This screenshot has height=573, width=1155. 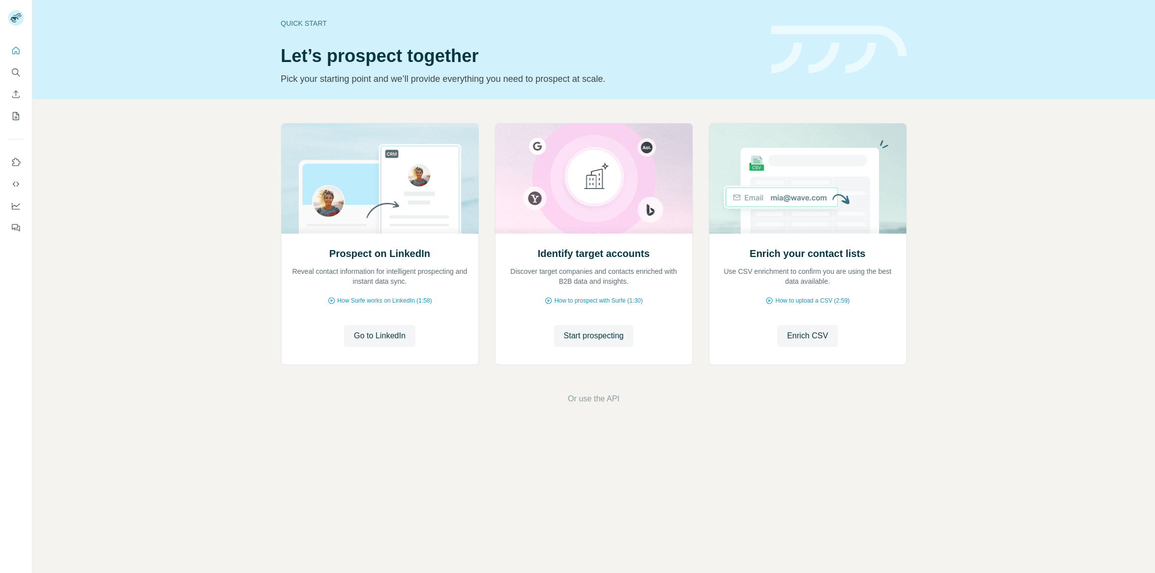 What do you see at coordinates (812, 301) in the screenshot?
I see `span: How to upload a CSV (2:59)` at bounding box center [812, 301].